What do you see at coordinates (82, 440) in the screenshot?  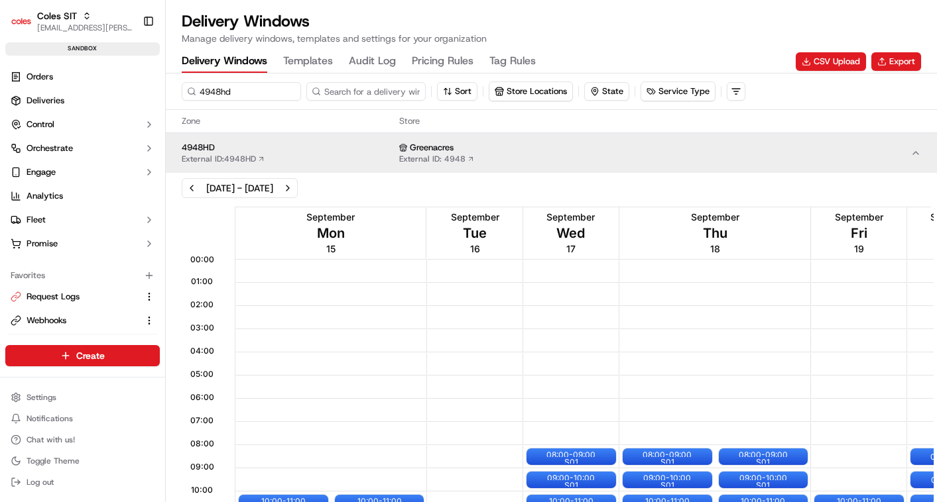 I see `button: Chat with us!` at bounding box center [82, 440].